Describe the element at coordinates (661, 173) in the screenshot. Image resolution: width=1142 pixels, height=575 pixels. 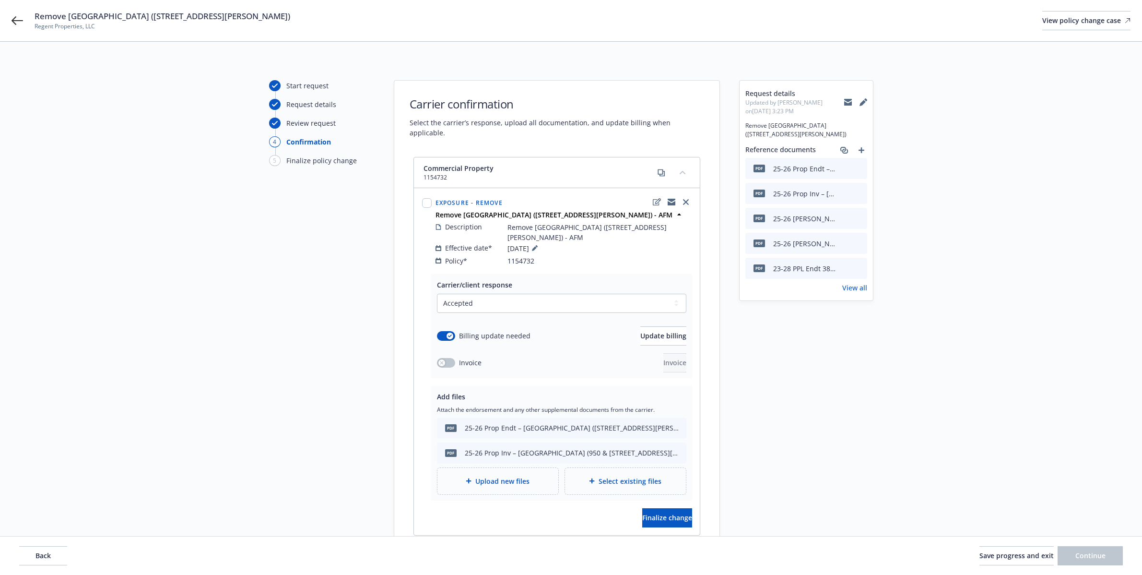
I see `span: copy` at that location.